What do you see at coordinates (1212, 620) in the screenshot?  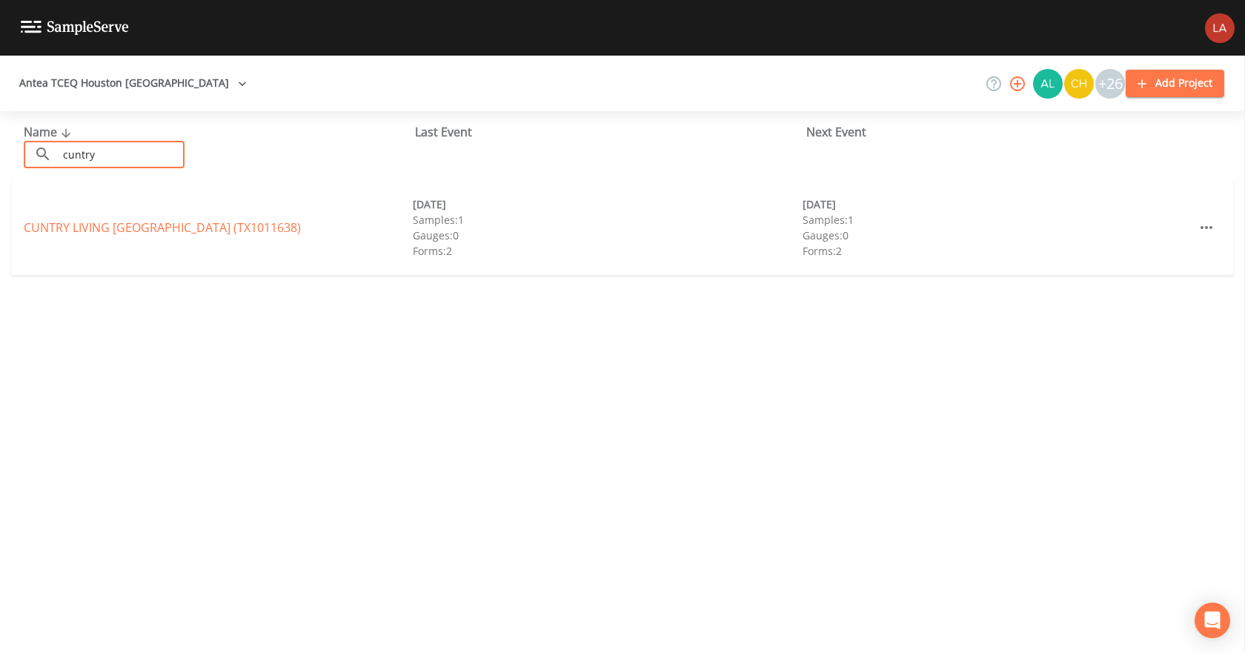 I see `div: Open Intercom Messenger` at bounding box center [1212, 620].